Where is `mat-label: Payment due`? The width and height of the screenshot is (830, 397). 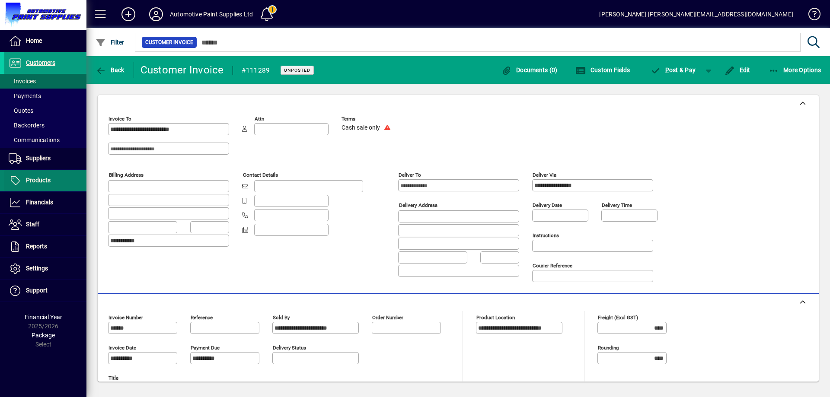 mat-label: Payment due is located at coordinates (205, 348).